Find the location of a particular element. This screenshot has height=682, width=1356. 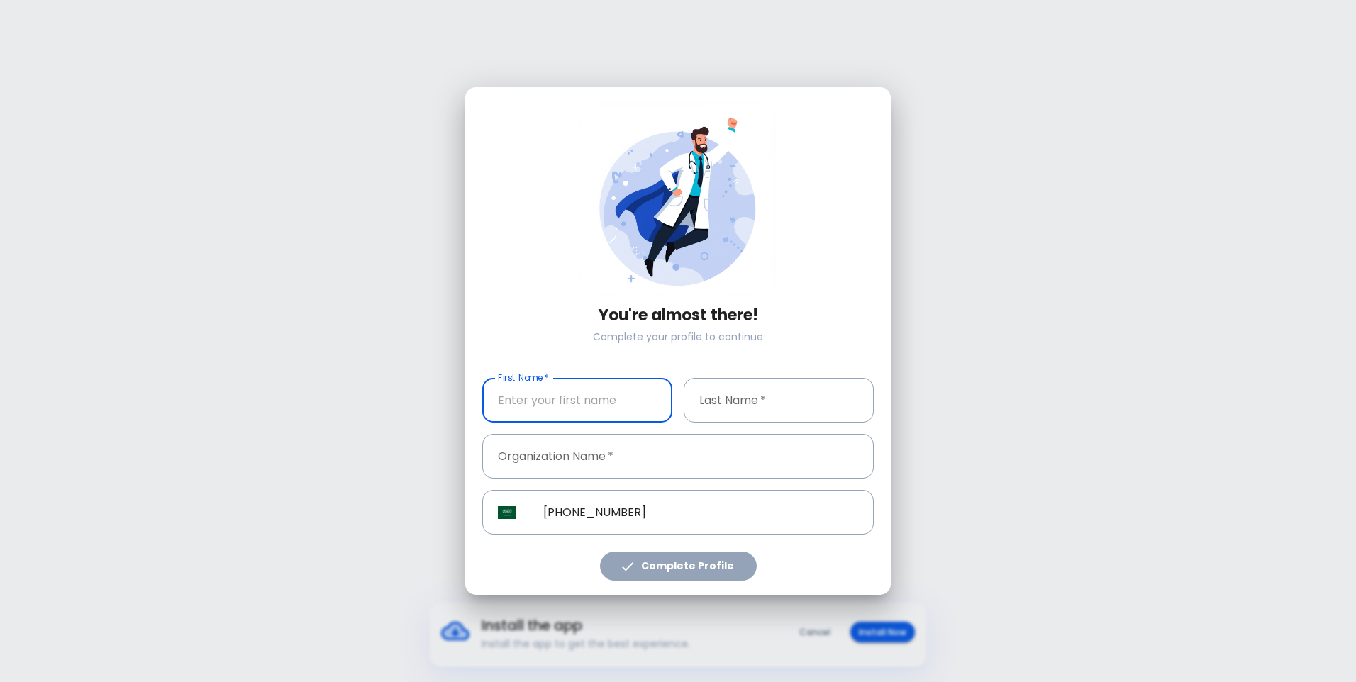

input: Phone Number is located at coordinates (701, 512).